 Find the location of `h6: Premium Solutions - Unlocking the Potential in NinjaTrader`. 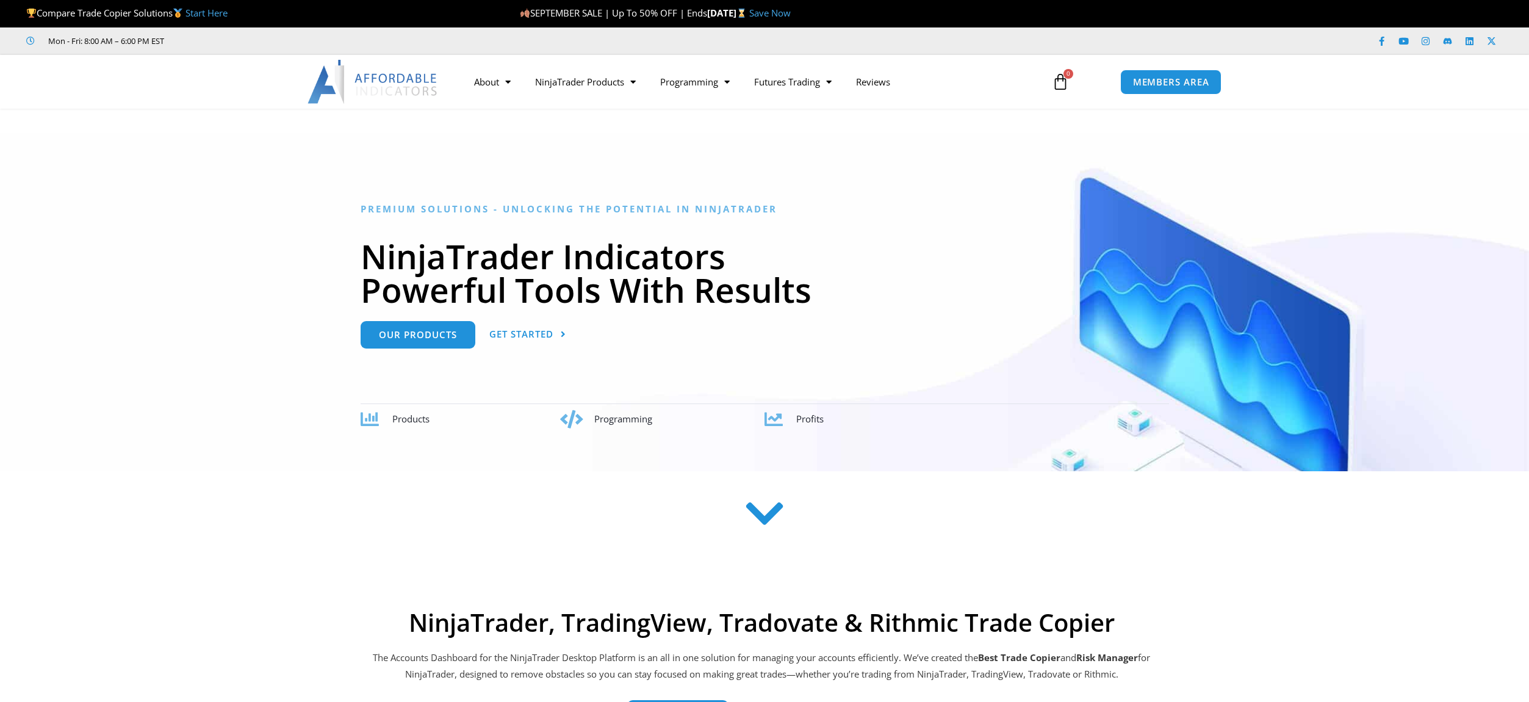

h6: Premium Solutions - Unlocking the Potential in NinjaTrader is located at coordinates (764, 209).